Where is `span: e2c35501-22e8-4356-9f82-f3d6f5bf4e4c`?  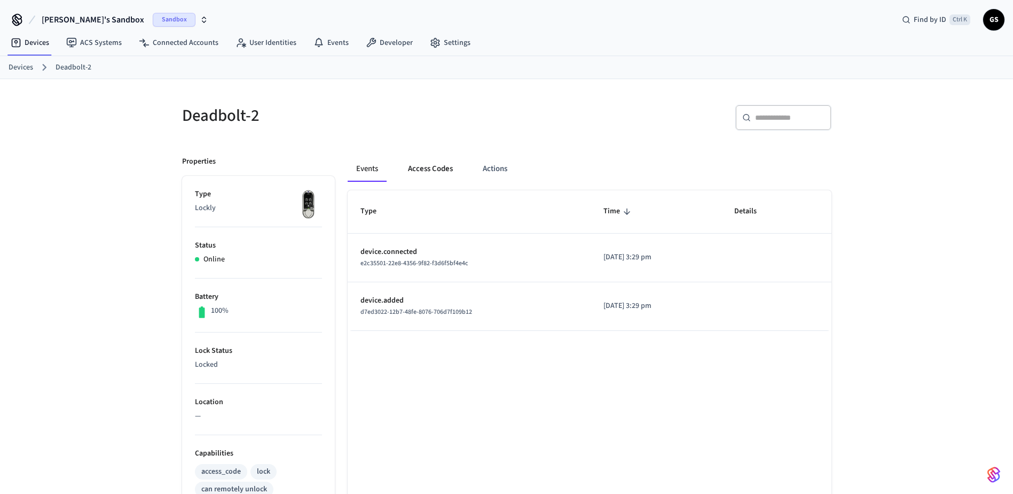 span: e2c35501-22e8-4356-9f82-f3d6f5bf4e4c is located at coordinates (415, 263).